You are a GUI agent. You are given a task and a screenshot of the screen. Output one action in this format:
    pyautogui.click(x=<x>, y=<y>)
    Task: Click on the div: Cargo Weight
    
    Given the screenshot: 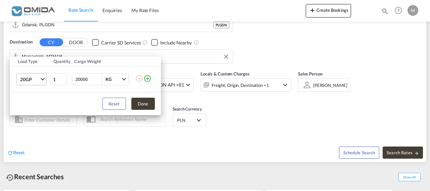 What is the action you would take?
    pyautogui.click(x=103, y=61)
    